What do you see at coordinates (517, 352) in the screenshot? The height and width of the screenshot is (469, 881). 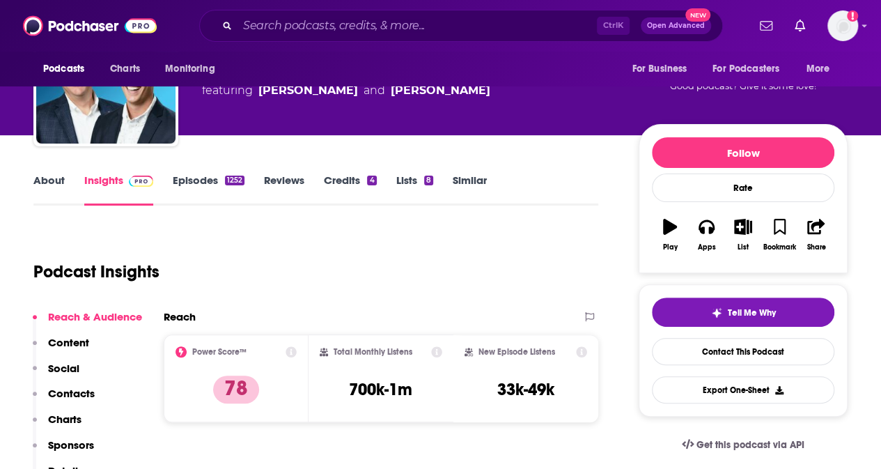 I see `h2: New Episode Listens` at bounding box center [517, 352].